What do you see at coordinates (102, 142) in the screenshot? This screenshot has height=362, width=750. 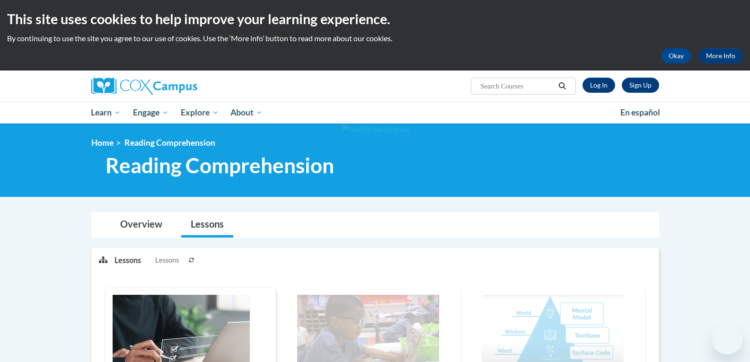 I see `a: Home` at bounding box center [102, 142].